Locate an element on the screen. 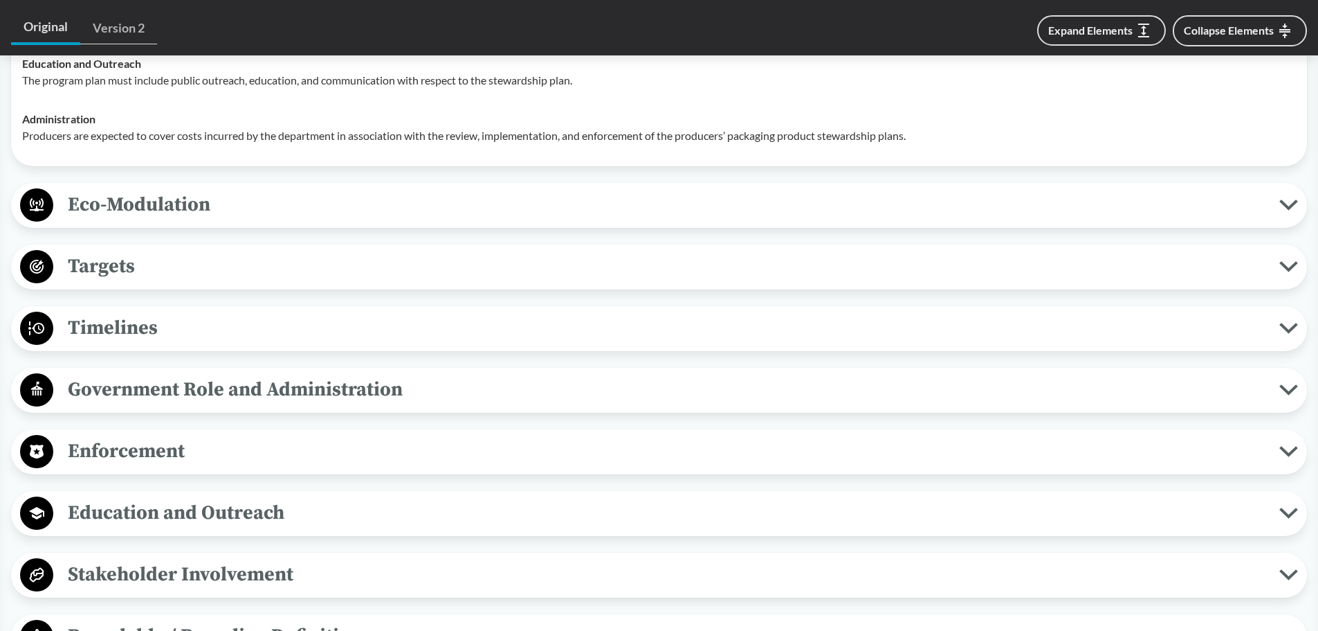 The height and width of the screenshot is (631, 1318). button: Government Role and Administration is located at coordinates (659, 390).